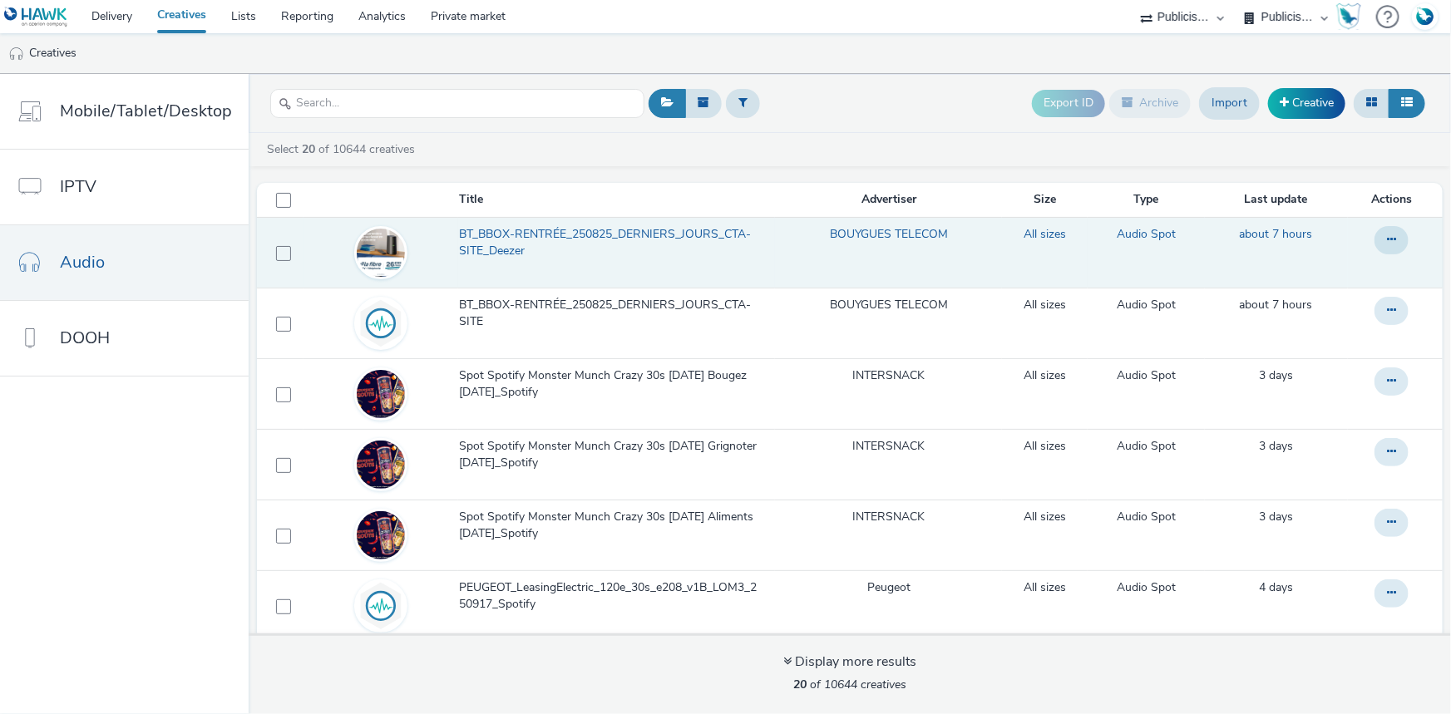  I want to click on button: Archive, so click(1150, 103).